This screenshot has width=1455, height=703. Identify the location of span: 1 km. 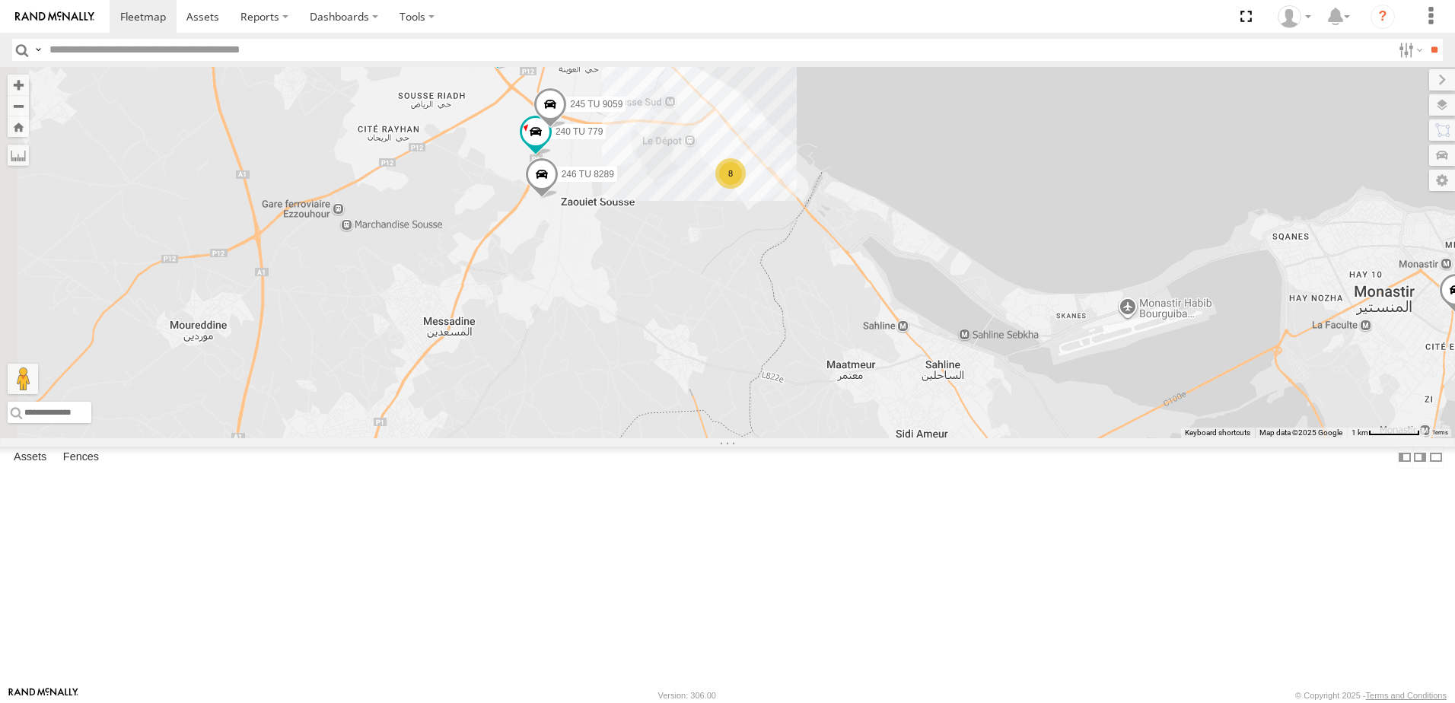
(1360, 432).